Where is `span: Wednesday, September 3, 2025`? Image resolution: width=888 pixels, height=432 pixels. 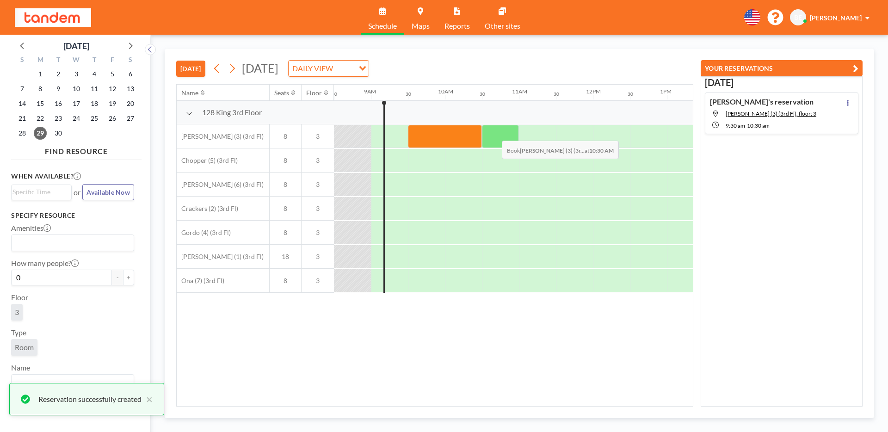 span: Wednesday, September 3, 2025 is located at coordinates (76, 74).